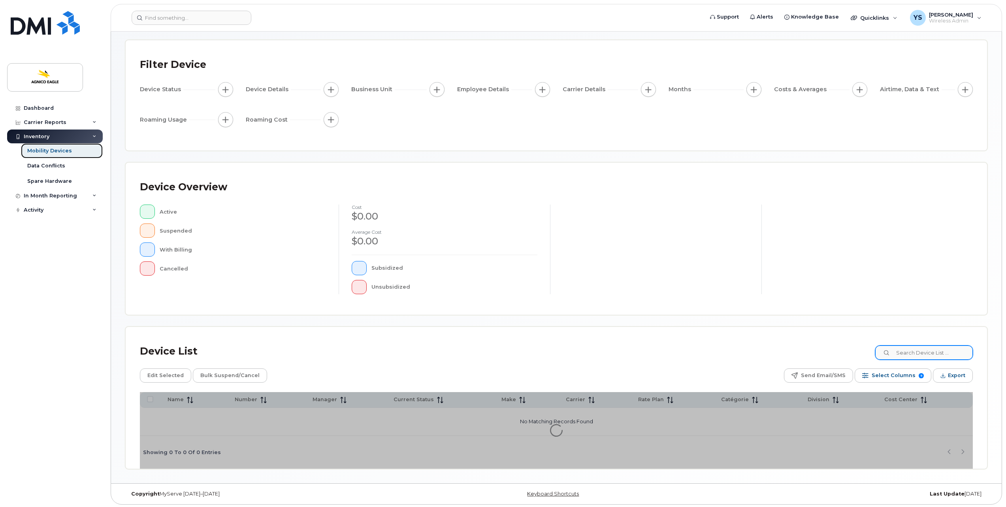 This screenshot has width=1006, height=507. Describe the element at coordinates (444, 207) in the screenshot. I see `h4: cost` at that location.